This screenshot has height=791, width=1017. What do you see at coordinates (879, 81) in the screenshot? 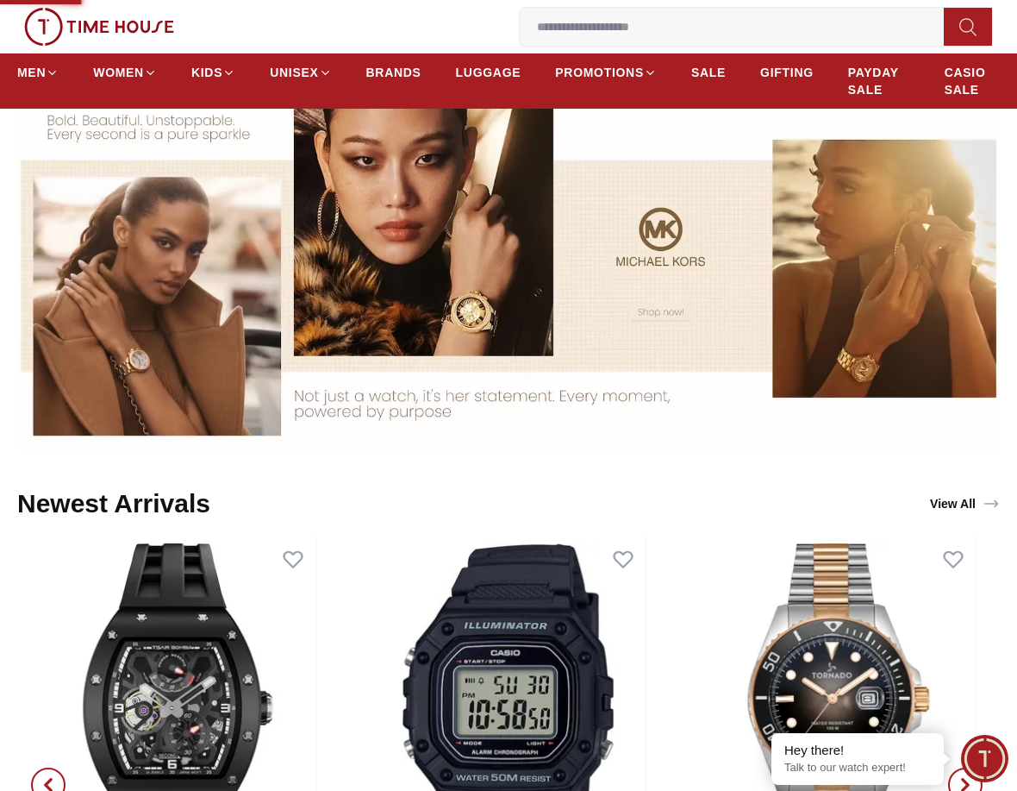
I see `a: PAYDAY SALE` at bounding box center [879, 81].